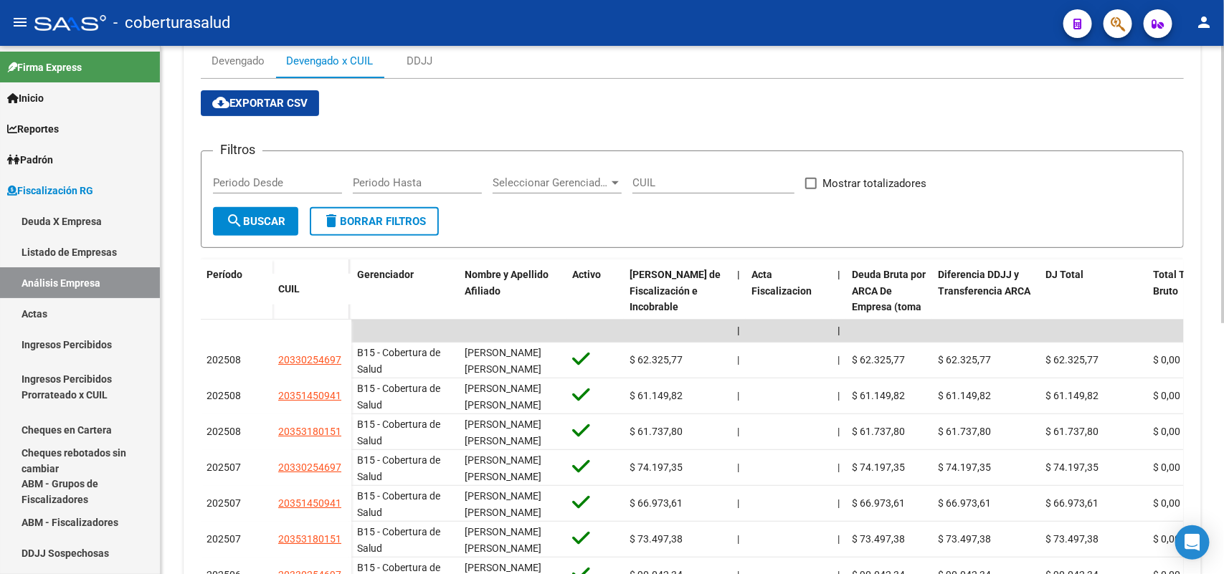 This screenshot has height=574, width=1224. What do you see at coordinates (331, 221) in the screenshot?
I see `mat-icon: delete` at bounding box center [331, 221].